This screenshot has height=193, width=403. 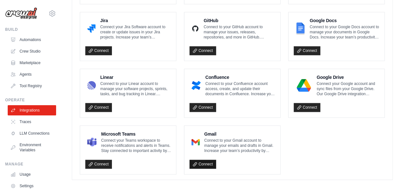 What do you see at coordinates (195, 29) in the screenshot?
I see `img: GitHub Logo` at bounding box center [195, 29].